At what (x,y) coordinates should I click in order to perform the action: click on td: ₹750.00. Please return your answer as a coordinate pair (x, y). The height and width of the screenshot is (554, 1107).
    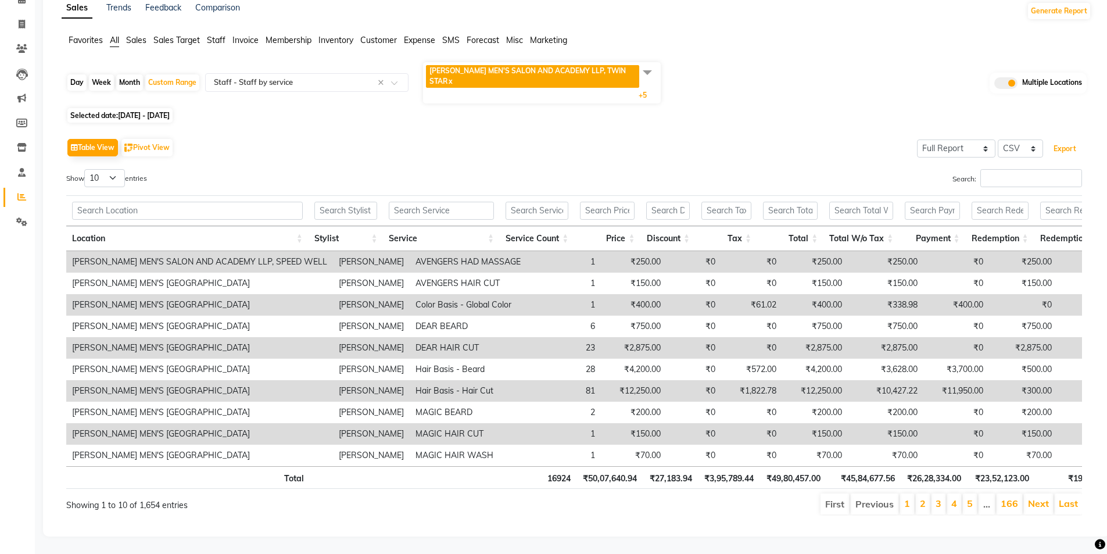
    Looking at the image, I should click on (634, 326).